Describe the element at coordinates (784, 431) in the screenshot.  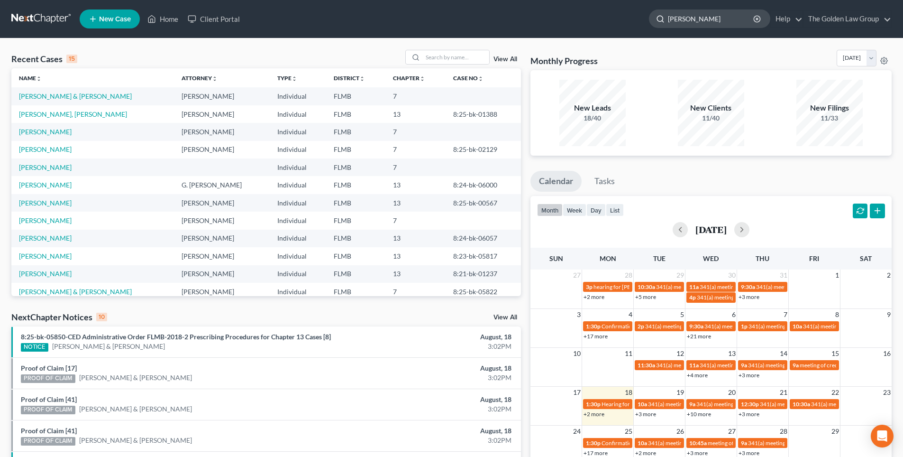
I see `span: 28` at that location.